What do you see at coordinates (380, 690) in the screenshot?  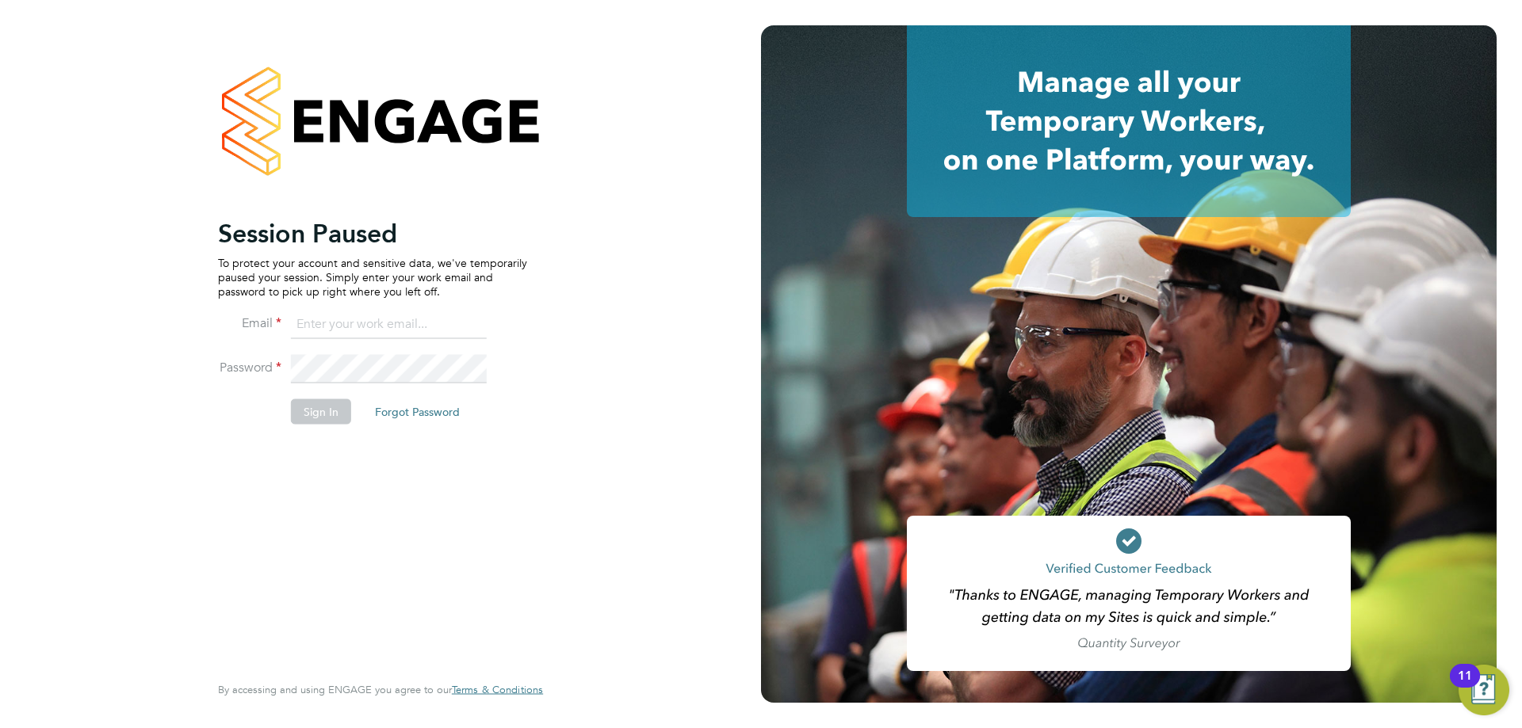 I see `span: By accessing and using ENGAGE you agree to our` at bounding box center [380, 690].